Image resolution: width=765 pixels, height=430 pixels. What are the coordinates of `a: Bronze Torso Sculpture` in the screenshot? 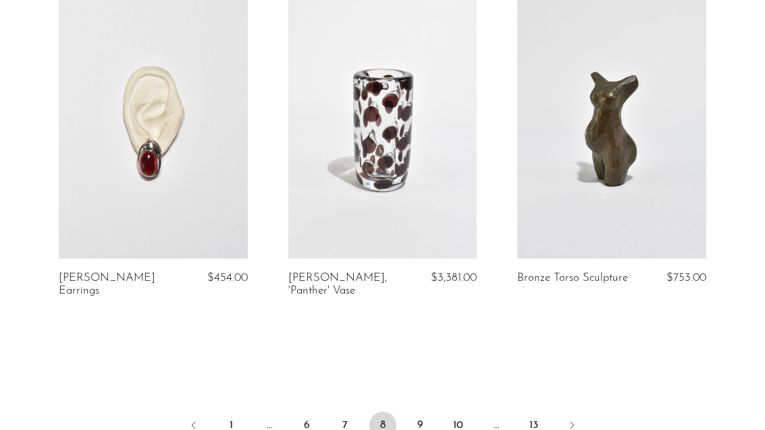 It's located at (572, 278).